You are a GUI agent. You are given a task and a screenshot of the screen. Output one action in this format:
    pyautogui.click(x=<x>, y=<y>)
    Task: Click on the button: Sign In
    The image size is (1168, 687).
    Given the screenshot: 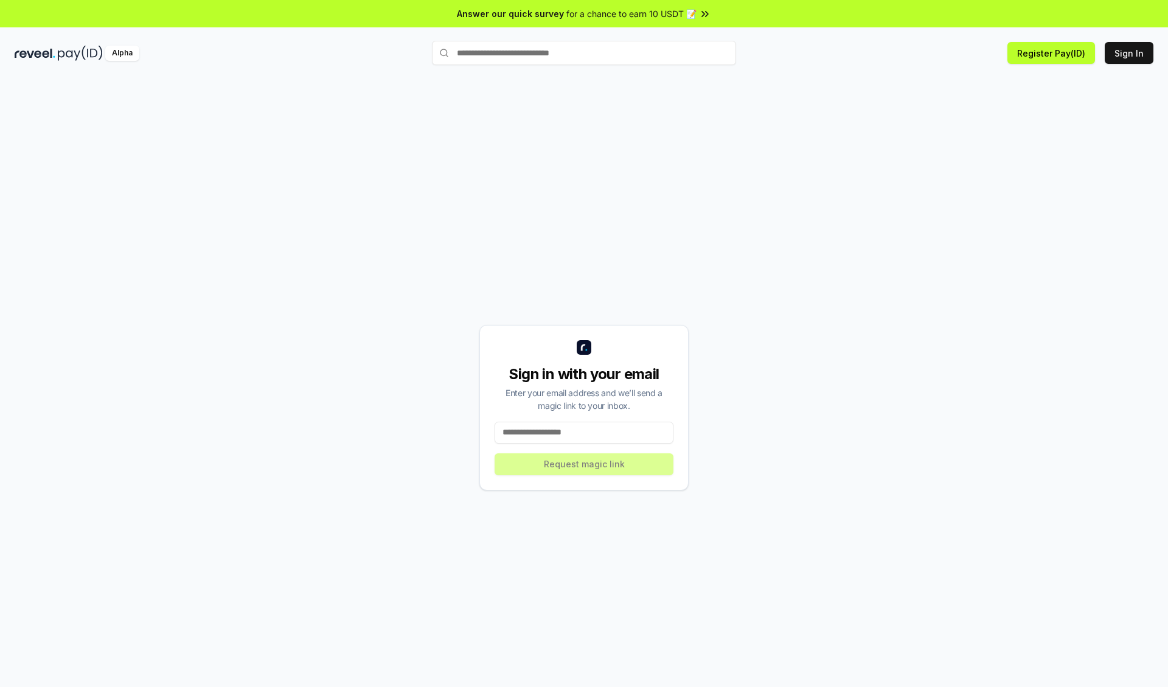 What is the action you would take?
    pyautogui.click(x=1129, y=53)
    